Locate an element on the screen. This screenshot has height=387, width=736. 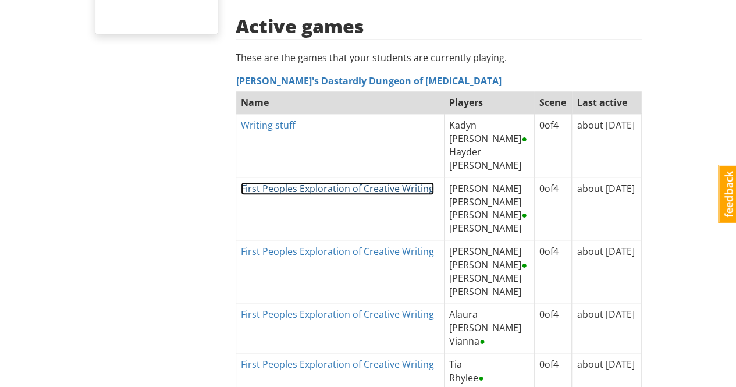
span: Alaura is located at coordinates (463, 314).